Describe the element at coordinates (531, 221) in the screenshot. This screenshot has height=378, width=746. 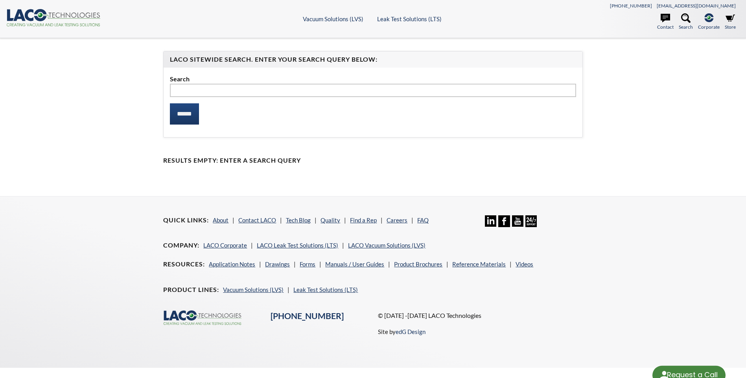
I see `img: 24/7 Support Icon` at that location.